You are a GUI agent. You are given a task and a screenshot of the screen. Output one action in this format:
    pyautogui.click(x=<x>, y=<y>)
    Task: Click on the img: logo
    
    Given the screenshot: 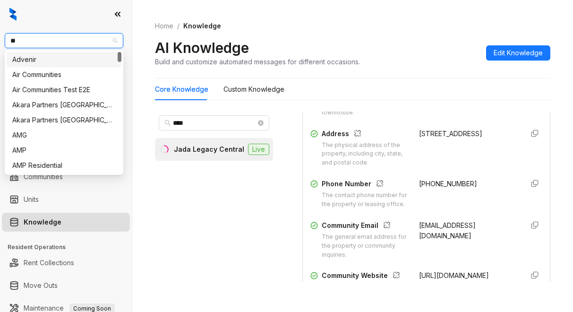 What is the action you would take?
    pyautogui.click(x=13, y=14)
    